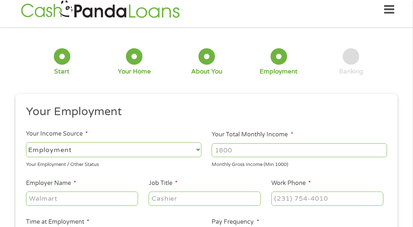 This screenshot has width=413, height=227. I want to click on input: (231) 754-4010, so click(327, 199).